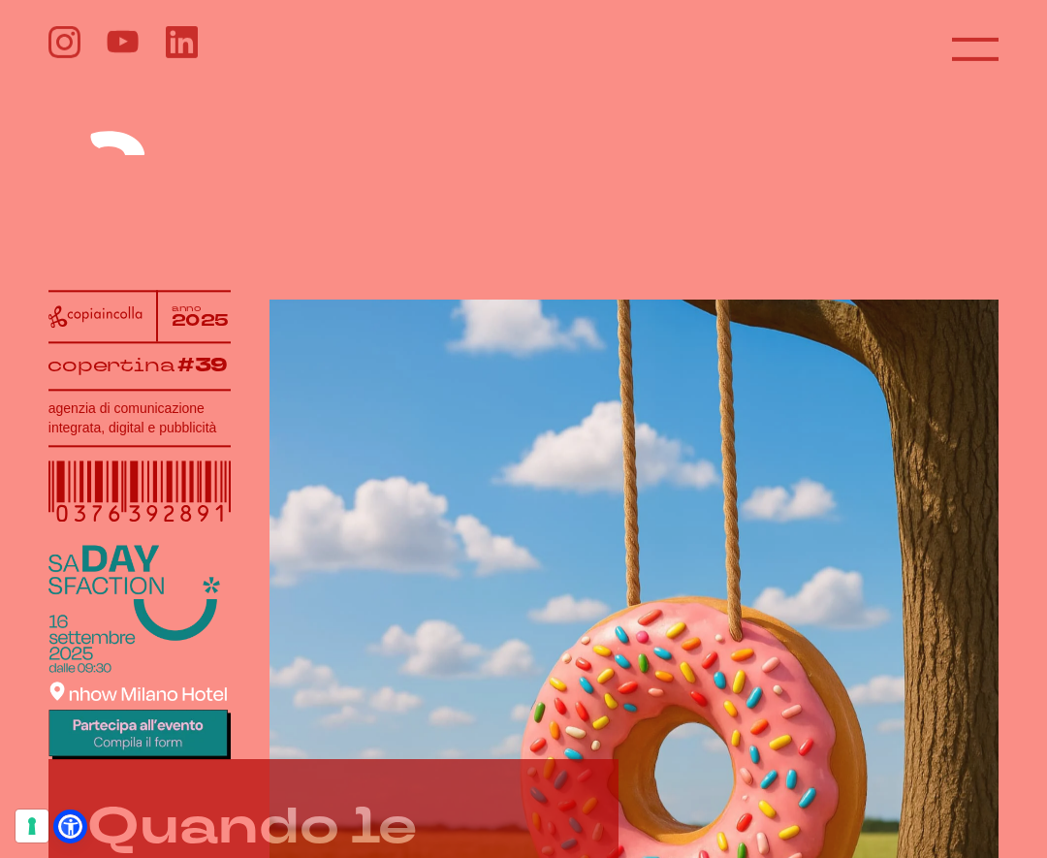  What do you see at coordinates (200, 320) in the screenshot?
I see `tspan: 2025` at bounding box center [200, 320].